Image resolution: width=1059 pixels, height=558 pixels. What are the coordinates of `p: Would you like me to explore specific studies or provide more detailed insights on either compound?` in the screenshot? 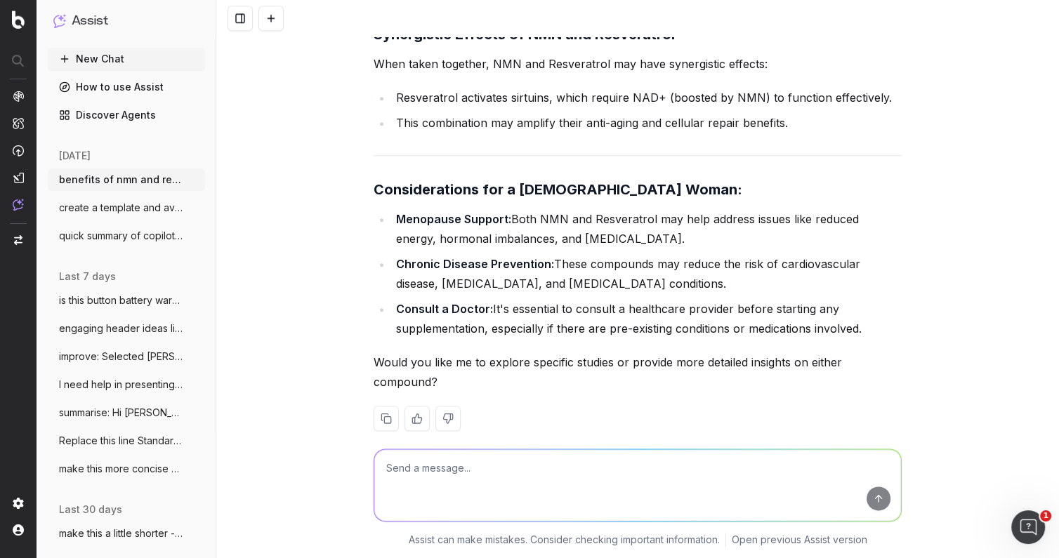 It's located at (638, 372).